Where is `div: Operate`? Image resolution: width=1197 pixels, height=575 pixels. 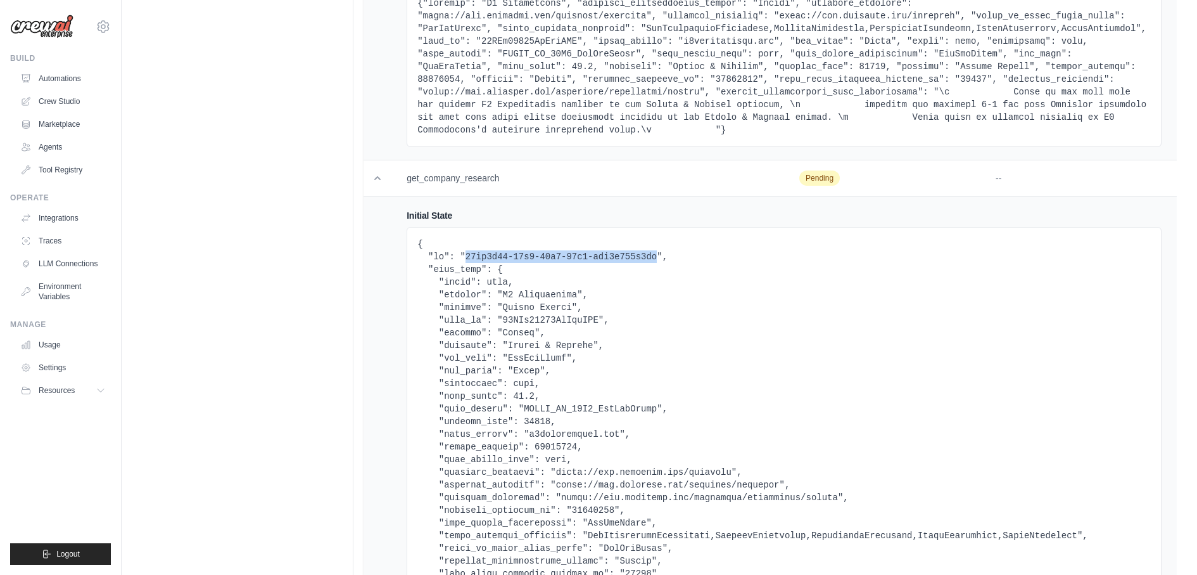
div: Operate is located at coordinates (60, 198).